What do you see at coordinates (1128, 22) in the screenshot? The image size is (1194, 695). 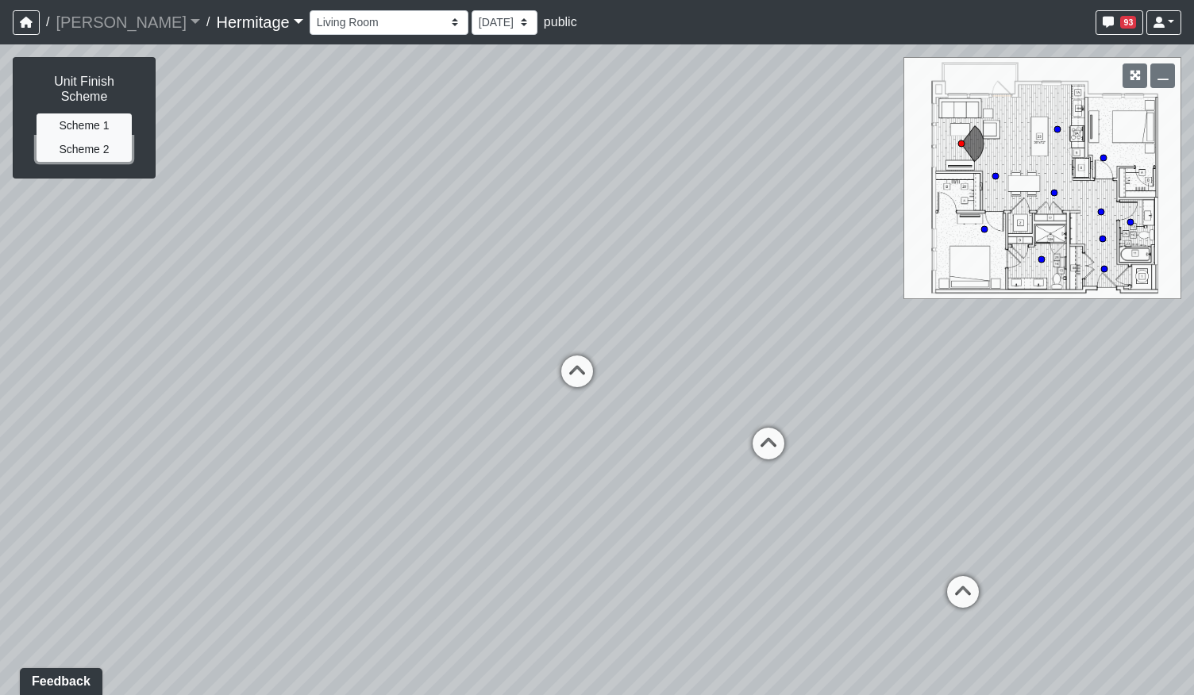 I see `span: 93` at bounding box center [1128, 22].